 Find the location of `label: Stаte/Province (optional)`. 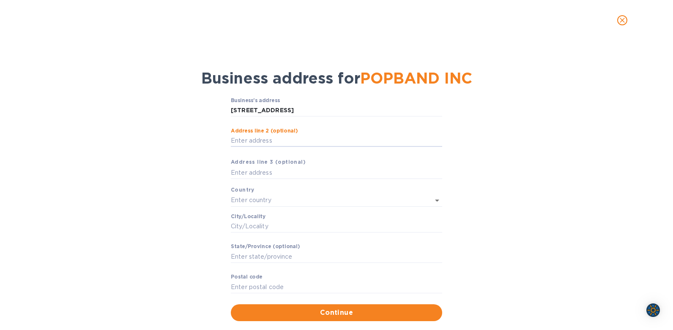

label: Stаte/Province (optional) is located at coordinates (265, 247).